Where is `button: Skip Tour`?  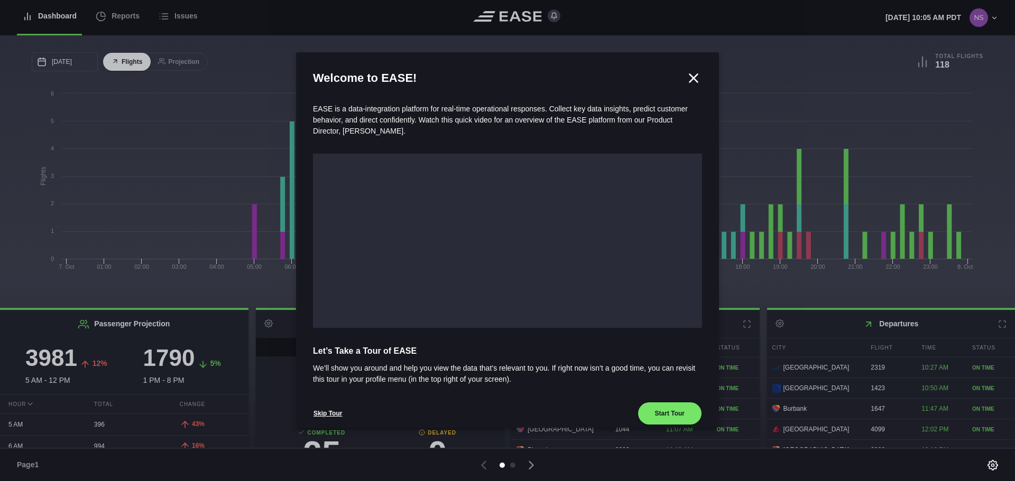 button: Skip Tour is located at coordinates (328, 414).